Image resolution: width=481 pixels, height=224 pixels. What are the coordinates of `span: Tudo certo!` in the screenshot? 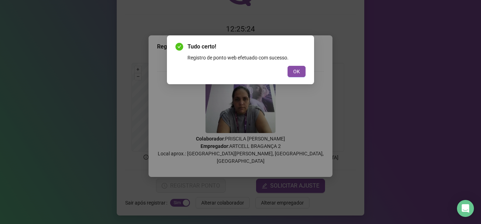 It's located at (246, 47).